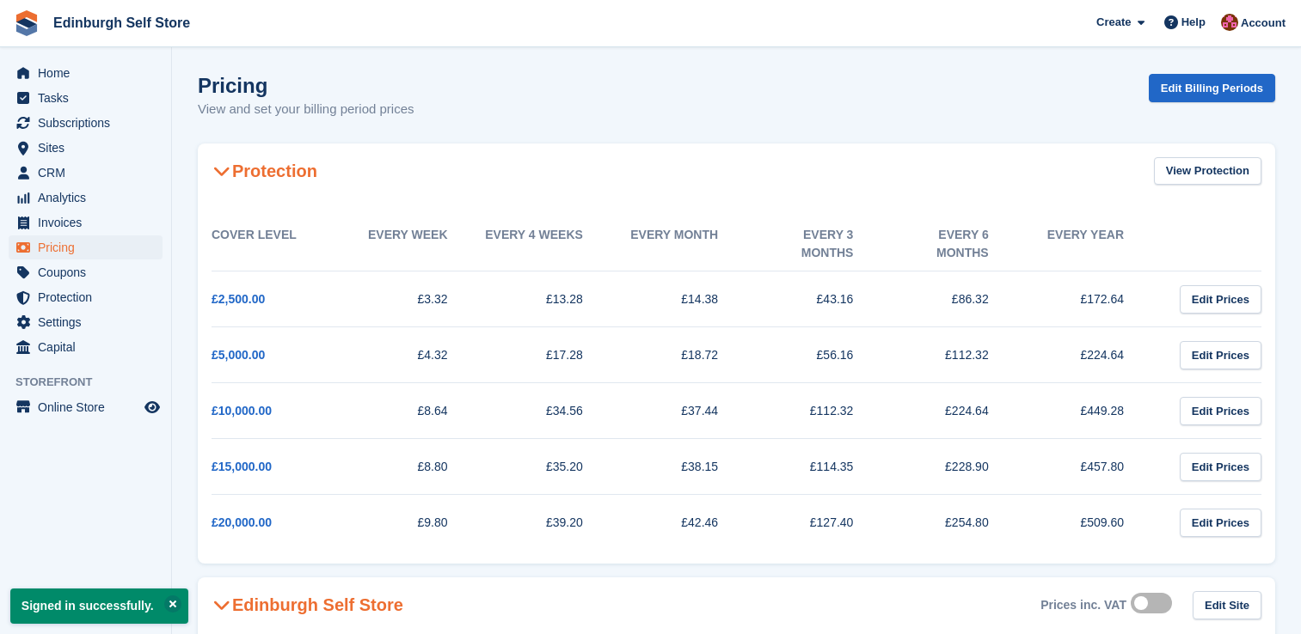 The image size is (1301, 634). I want to click on span: Subscriptions, so click(89, 123).